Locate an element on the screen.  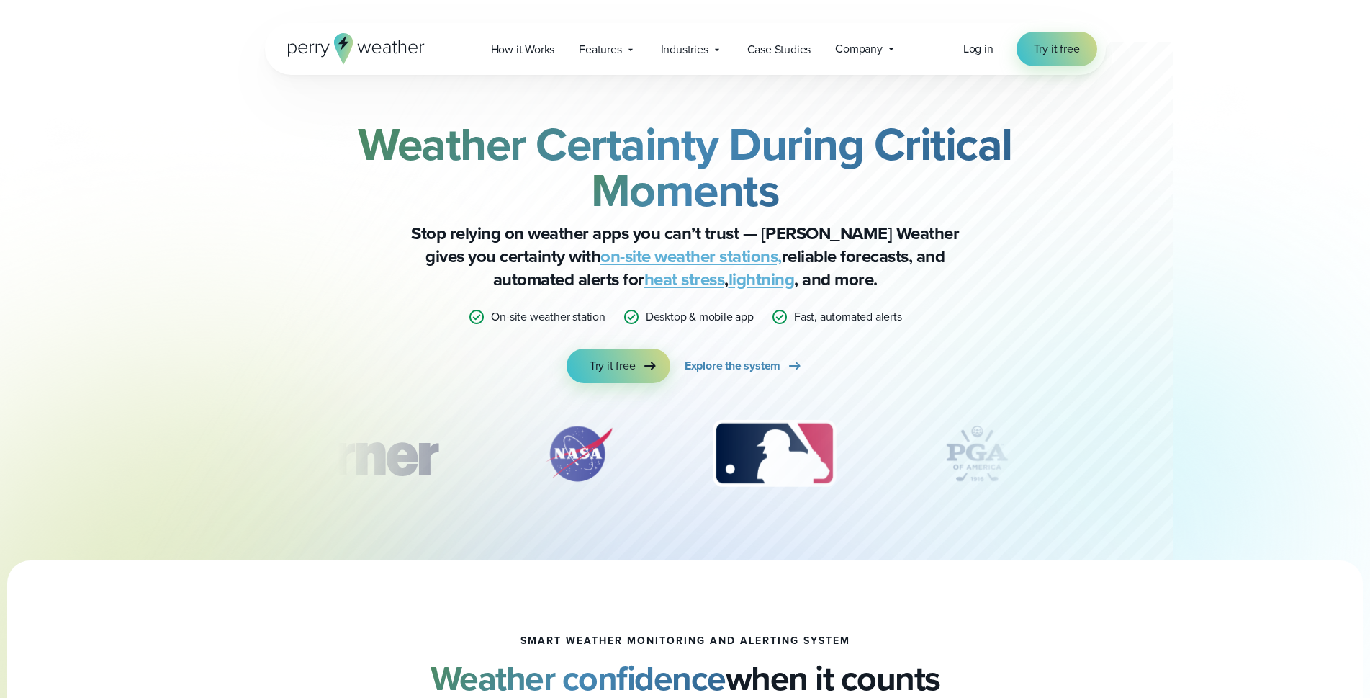
img: PGA.svg is located at coordinates (977, 454).